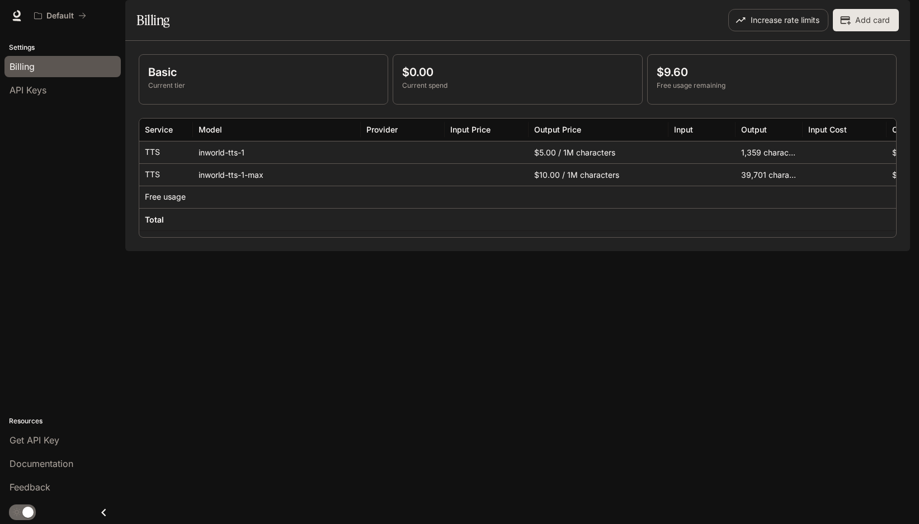  Describe the element at coordinates (558, 129) in the screenshot. I see `div: Output Price` at that location.